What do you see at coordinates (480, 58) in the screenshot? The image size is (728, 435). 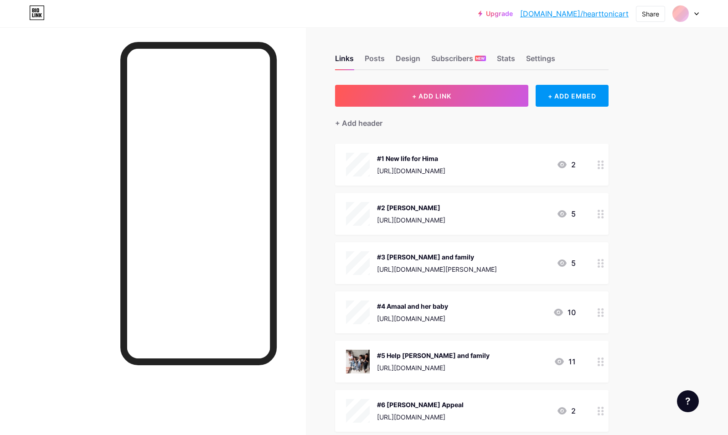 I see `span: NEW` at bounding box center [480, 58].